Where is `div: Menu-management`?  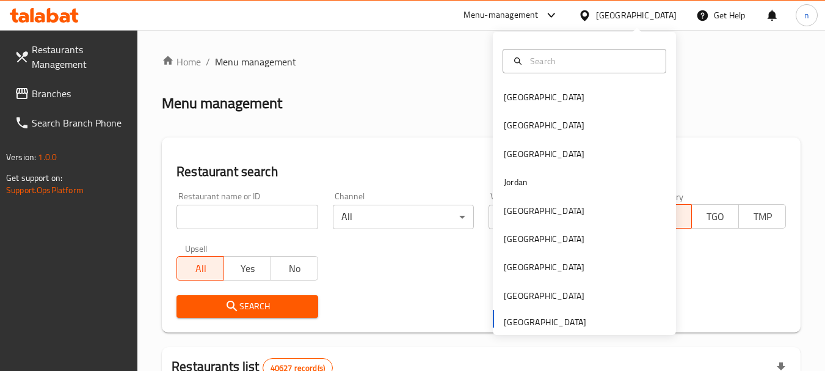
div: Menu-management is located at coordinates (501, 15).